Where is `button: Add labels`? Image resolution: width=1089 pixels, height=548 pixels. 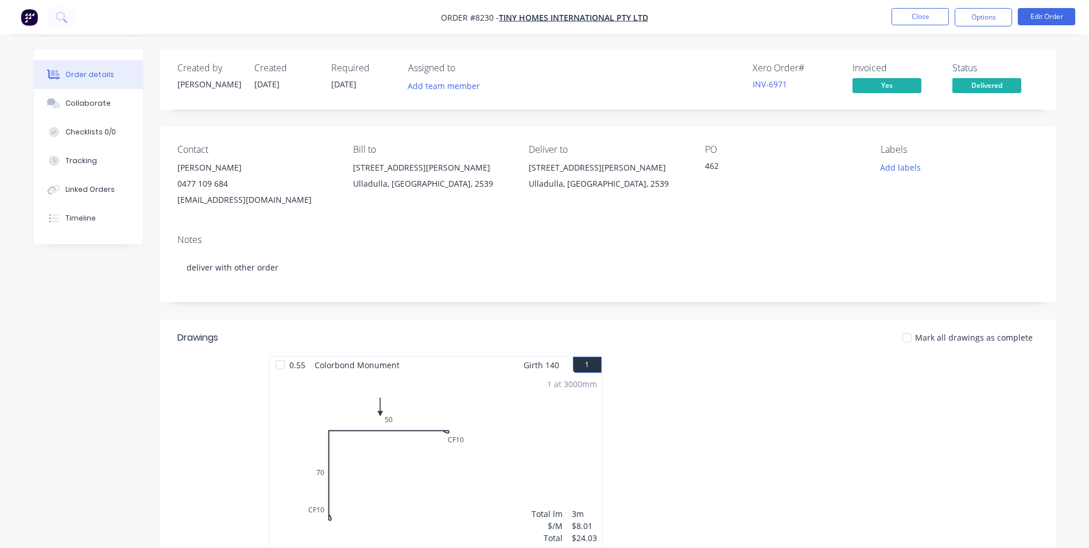
button: Add labels is located at coordinates (901, 167).